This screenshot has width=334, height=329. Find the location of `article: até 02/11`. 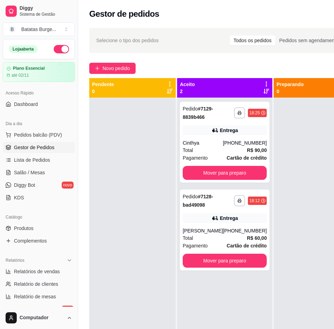

article: até 02/11 is located at coordinates (20, 75).